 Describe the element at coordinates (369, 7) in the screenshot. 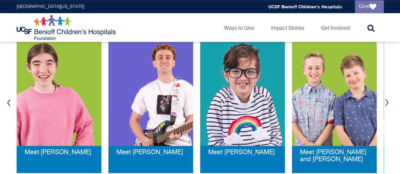

I see `a: Give` at that location.